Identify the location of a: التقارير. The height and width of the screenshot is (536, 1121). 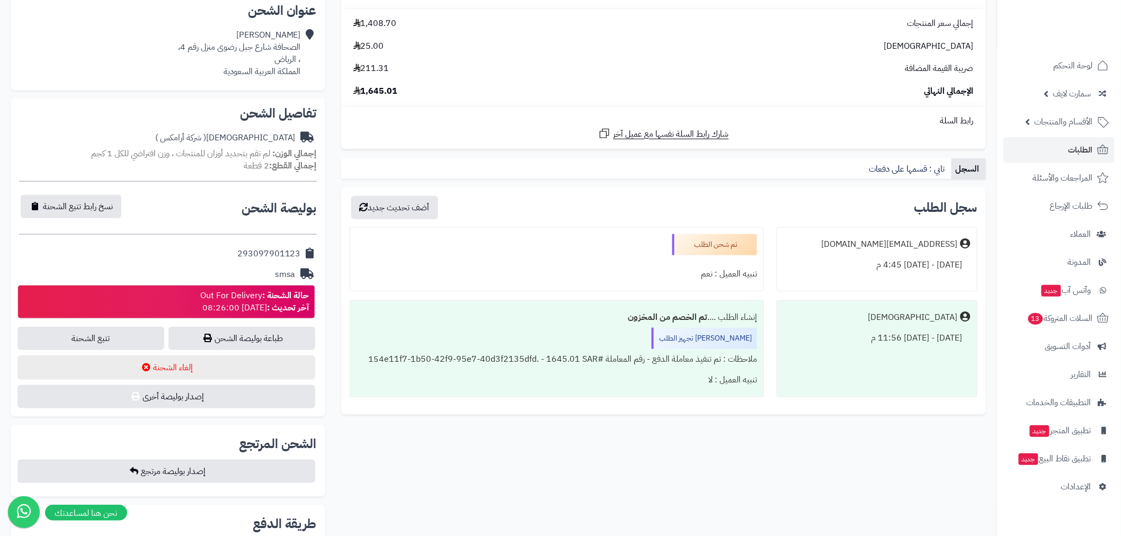
(1059, 374).